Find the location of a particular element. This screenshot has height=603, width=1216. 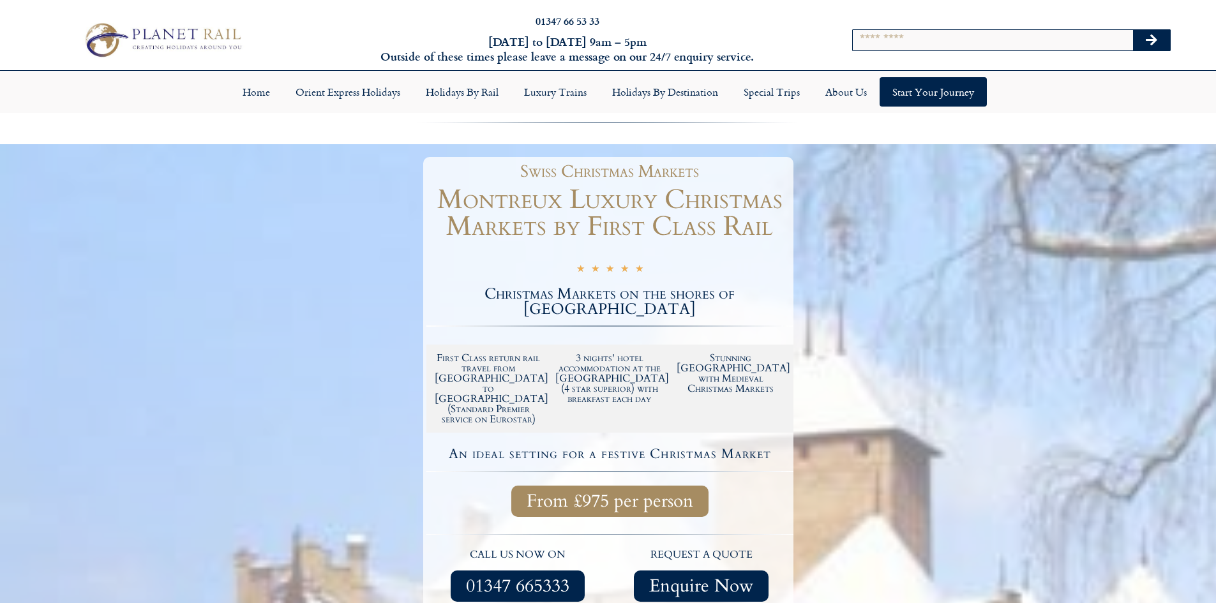

a: About Us is located at coordinates (846, 92).